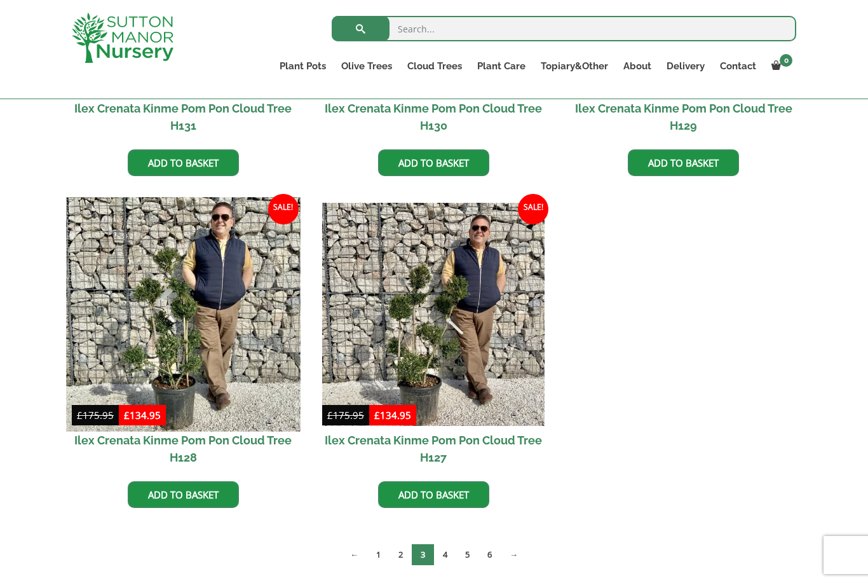 The height and width of the screenshot is (583, 868). Describe the element at coordinates (445, 554) in the screenshot. I see `a: Page 4` at that location.